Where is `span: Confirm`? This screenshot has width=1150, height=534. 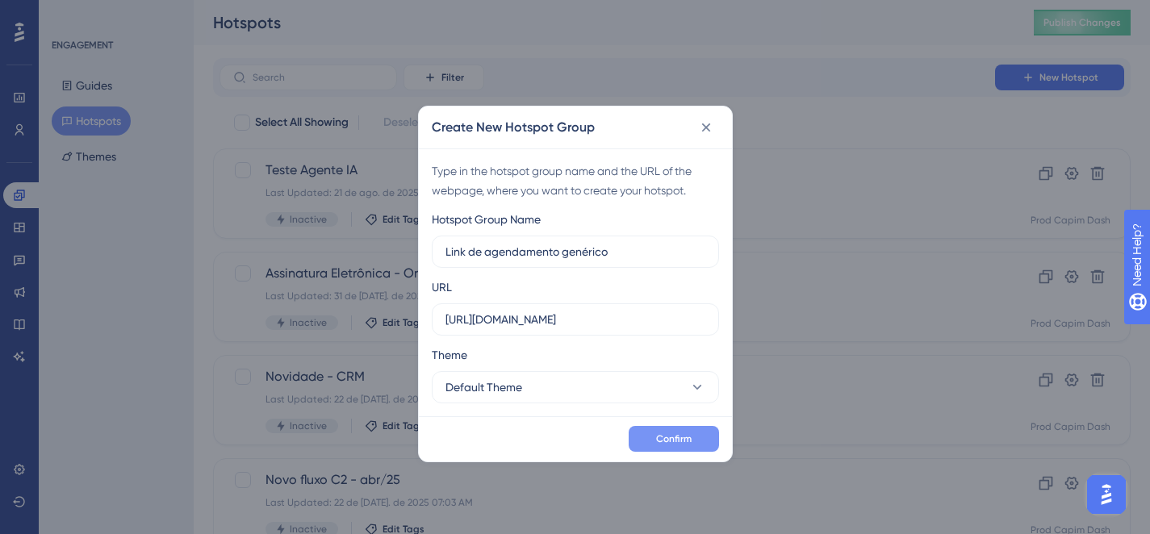 span: Confirm is located at coordinates (674, 439).